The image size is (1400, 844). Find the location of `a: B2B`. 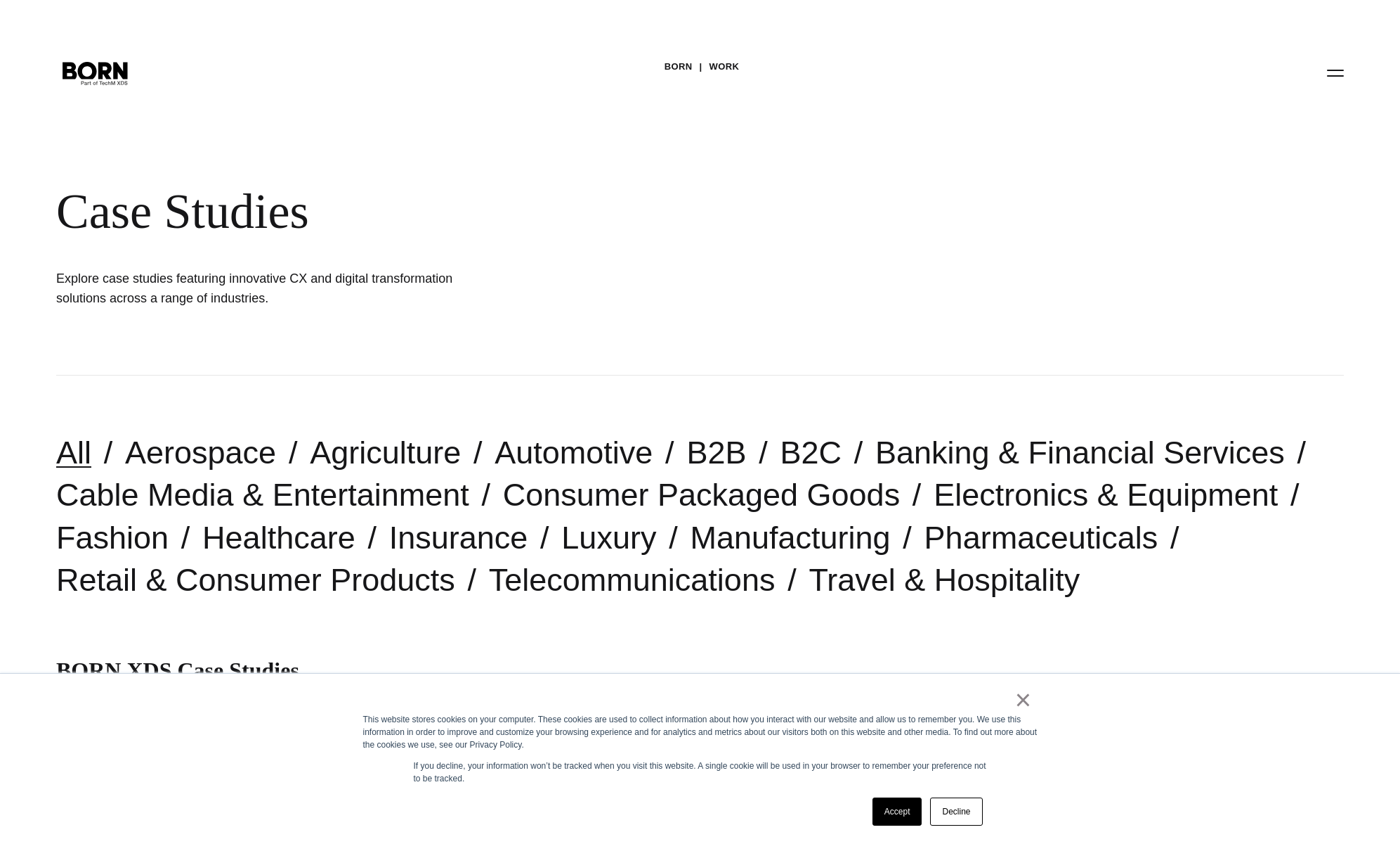

a: B2B is located at coordinates (716, 452).